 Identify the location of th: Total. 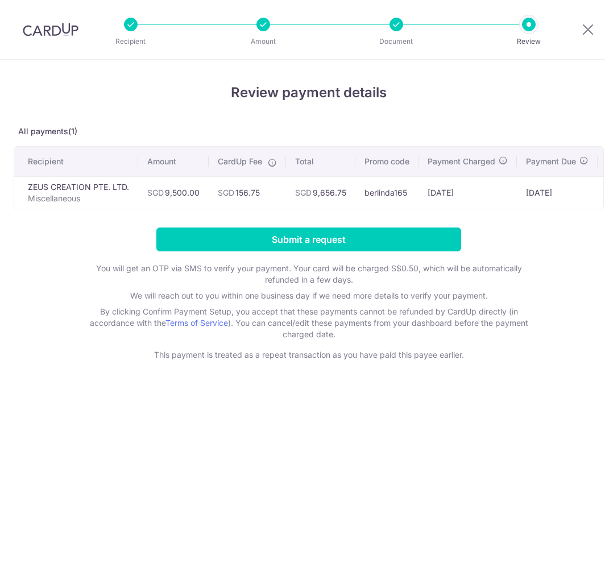
(321, 161).